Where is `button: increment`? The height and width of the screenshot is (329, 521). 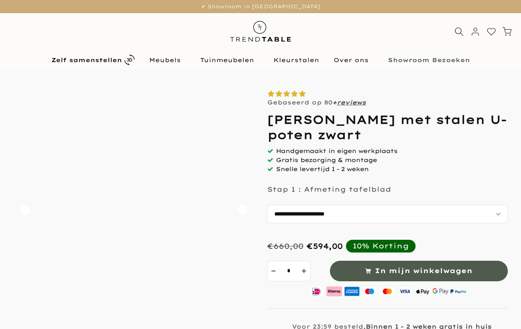
button: increment is located at coordinates (304, 271).